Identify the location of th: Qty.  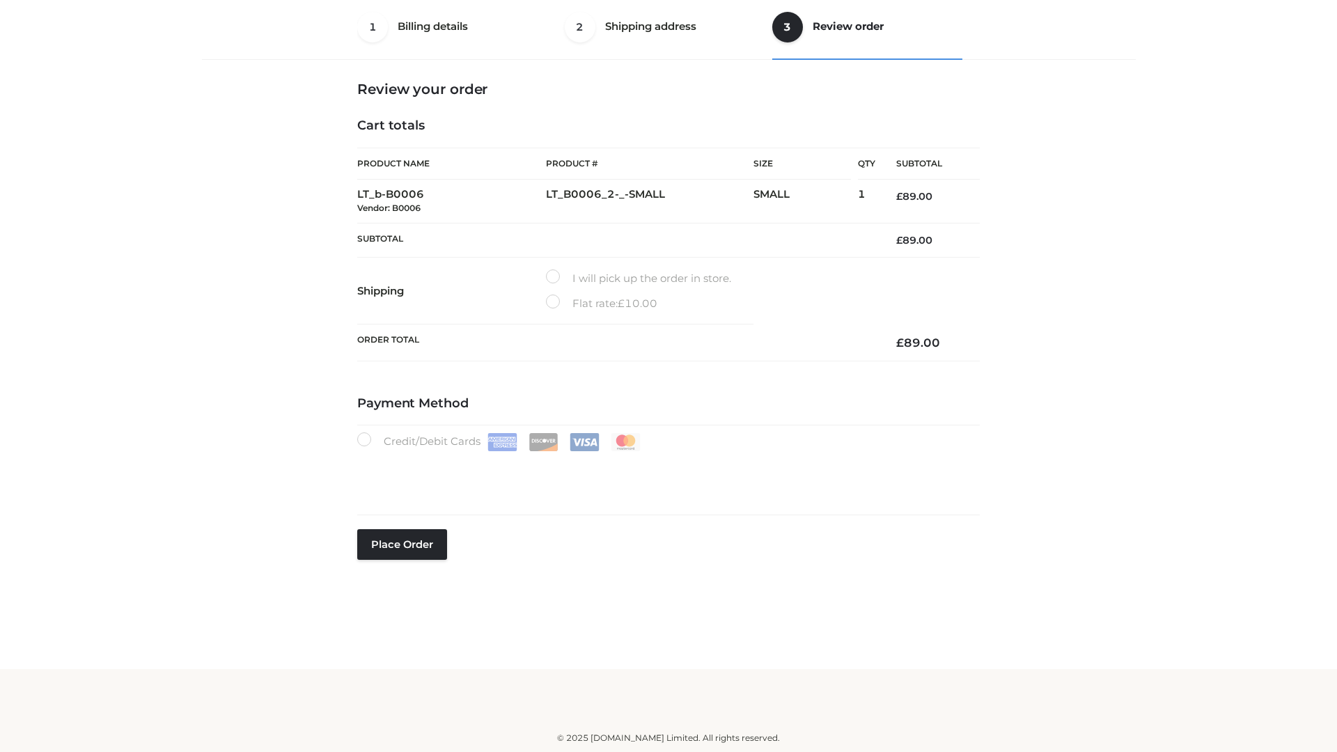
(866, 164).